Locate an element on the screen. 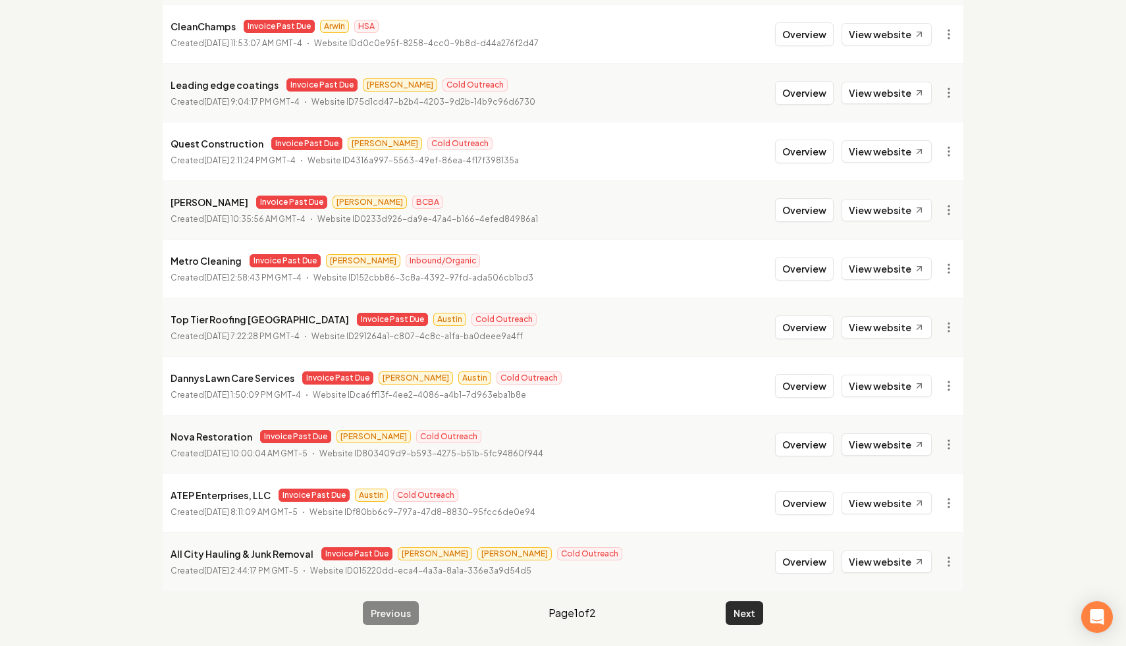 The width and height of the screenshot is (1126, 646). p: Metro Cleaning is located at coordinates (206, 261).